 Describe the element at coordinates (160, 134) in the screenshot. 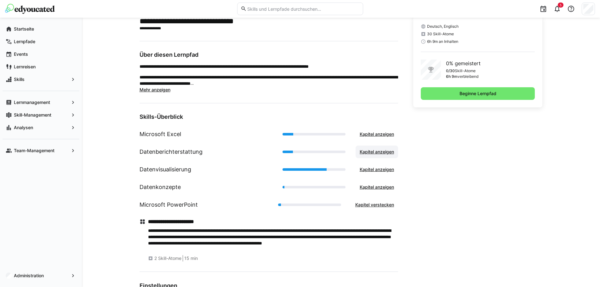

I see `h1: Microsoft Excel` at that location.